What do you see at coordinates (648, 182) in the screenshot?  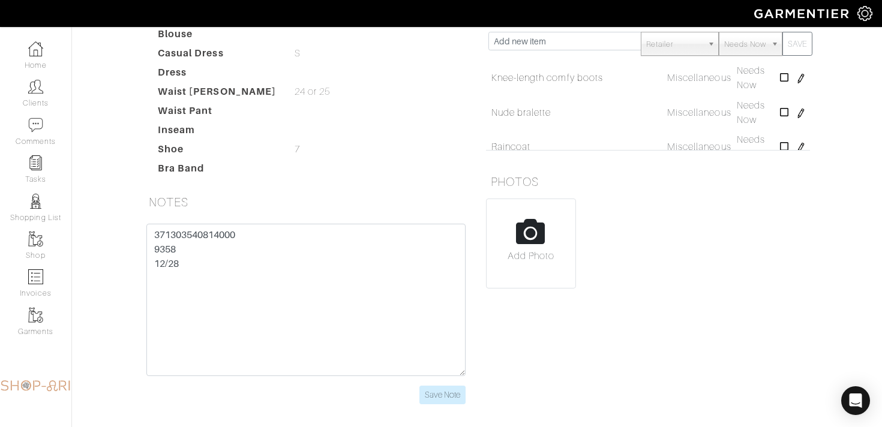 I see `h5: PHOTOS` at bounding box center [648, 182].